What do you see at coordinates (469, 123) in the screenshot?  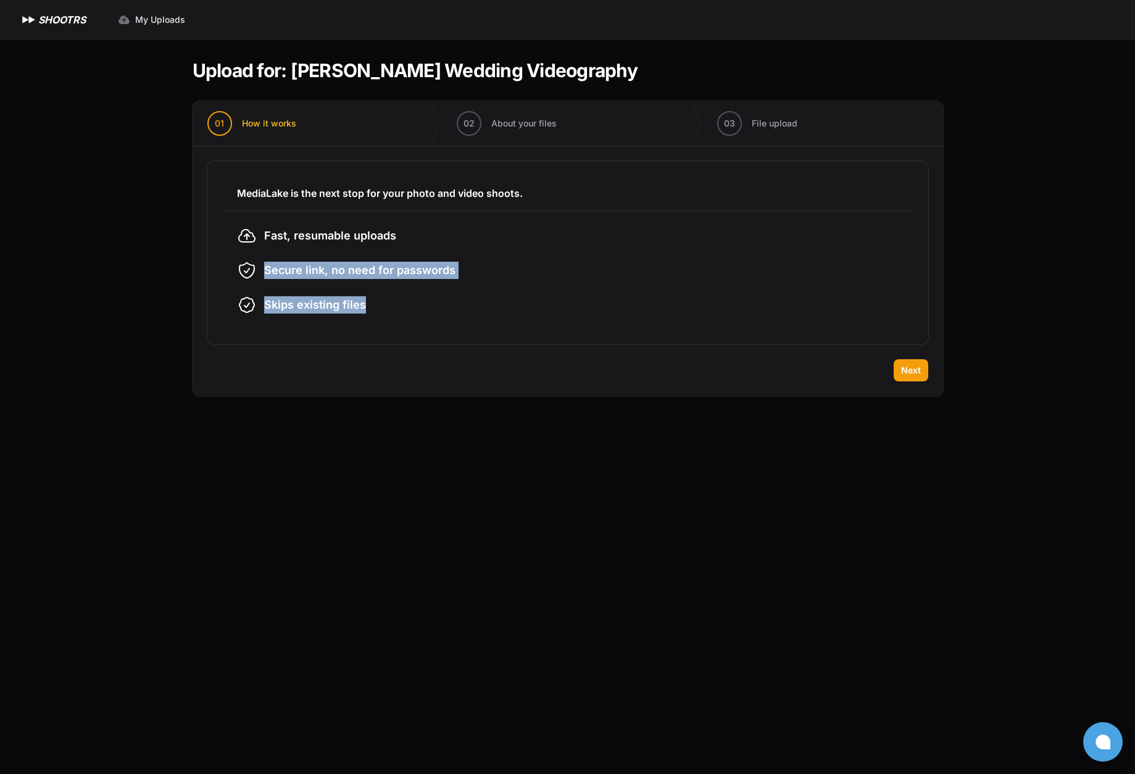 I see `span: 02` at bounding box center [469, 123].